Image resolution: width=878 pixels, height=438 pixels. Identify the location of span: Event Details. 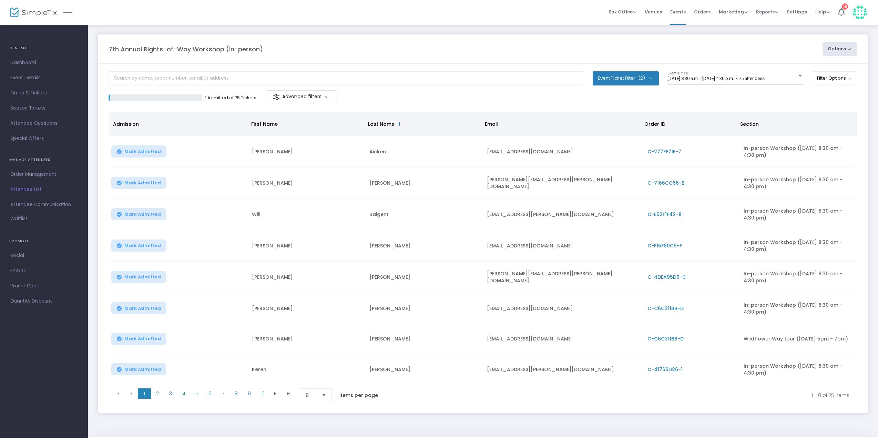
(44, 78).